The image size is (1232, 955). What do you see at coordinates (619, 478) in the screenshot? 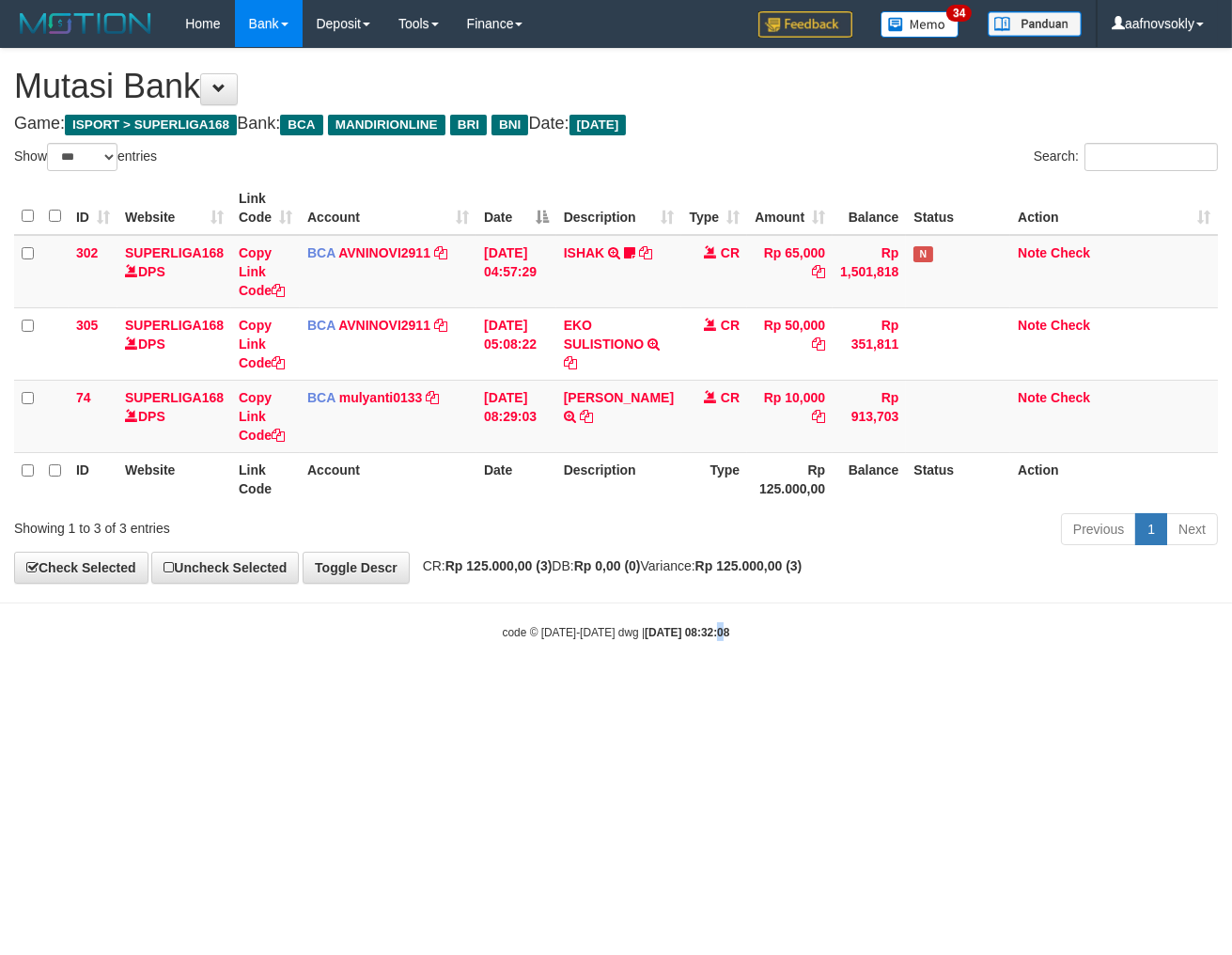
I see `th: Description` at bounding box center [619, 478].